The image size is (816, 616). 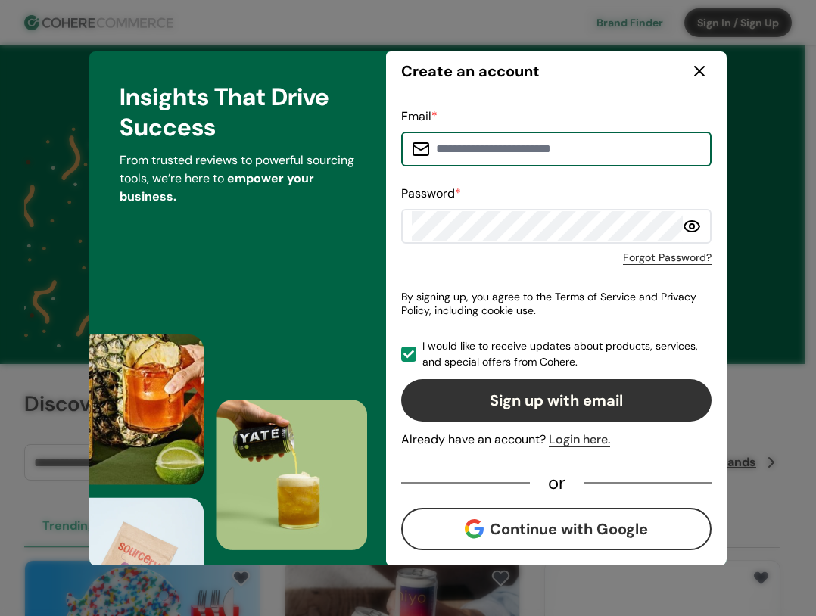 I want to click on span: I would like to receive updates about products, services, and special offers from Cohere., so click(x=567, y=354).